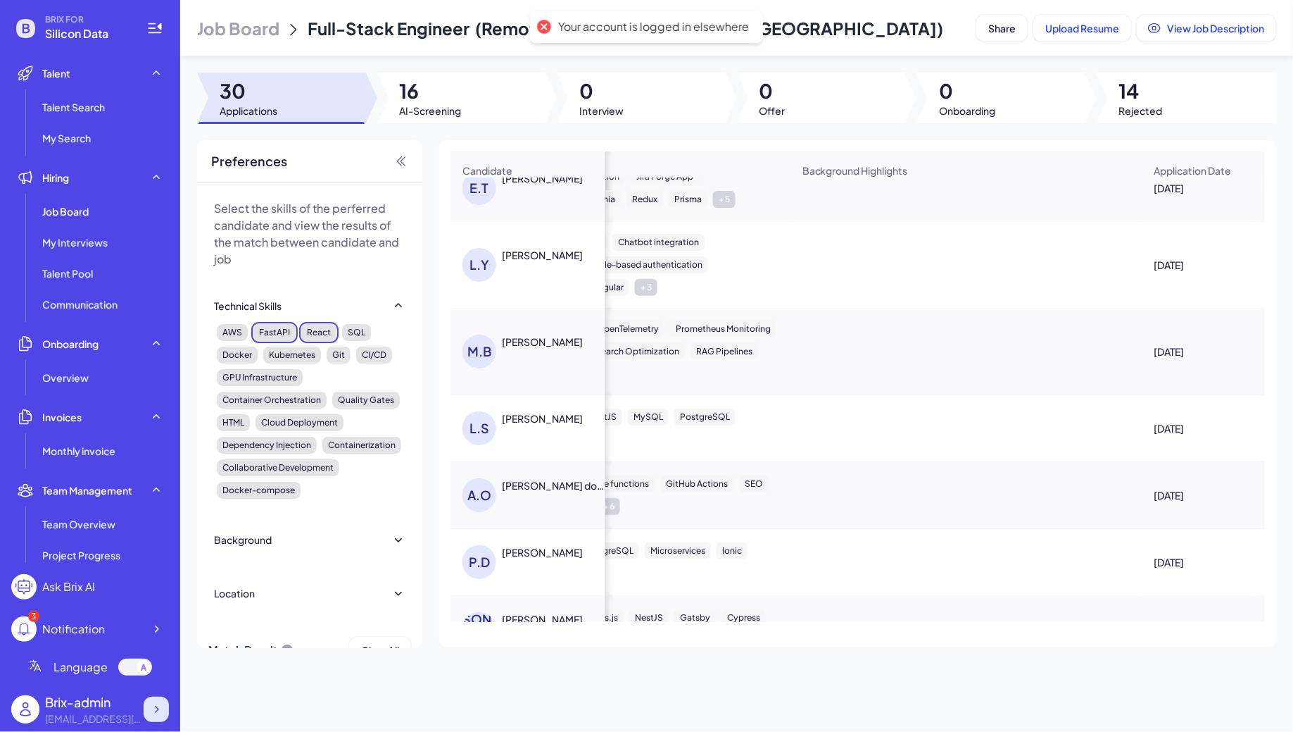  Describe the element at coordinates (310, 234) in the screenshot. I see `p: Select the skills of the perferred candidate and view the results of the match between candidate ...` at that location.